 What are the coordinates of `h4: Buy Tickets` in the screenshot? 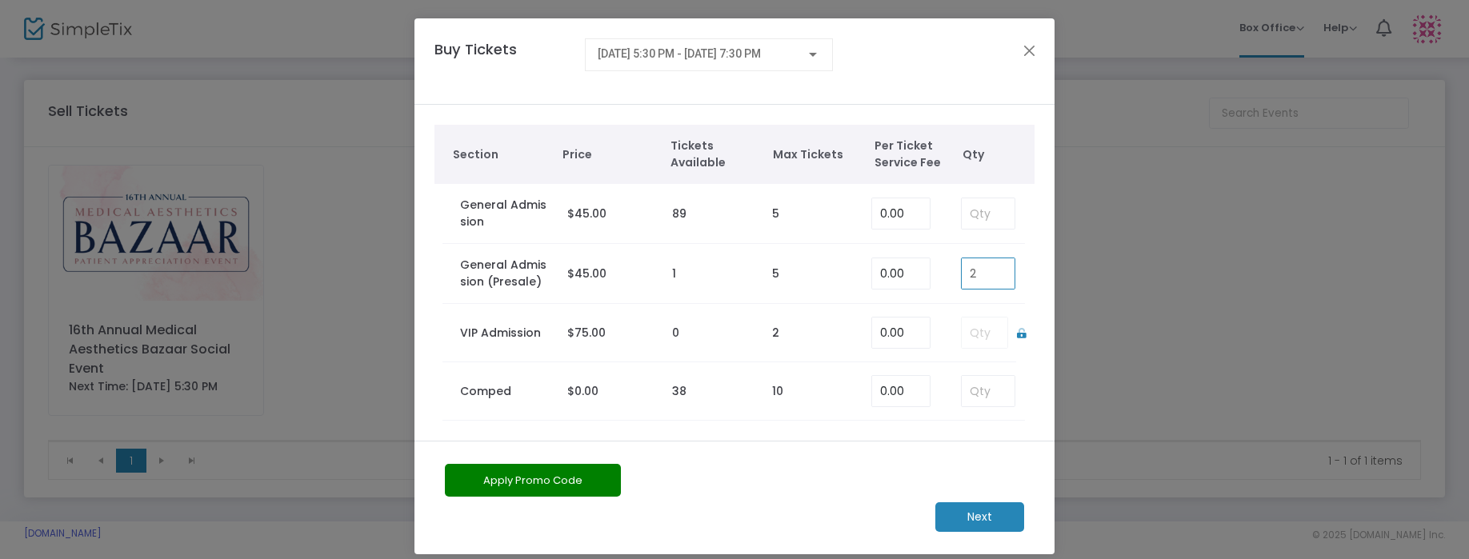 It's located at (502, 61).